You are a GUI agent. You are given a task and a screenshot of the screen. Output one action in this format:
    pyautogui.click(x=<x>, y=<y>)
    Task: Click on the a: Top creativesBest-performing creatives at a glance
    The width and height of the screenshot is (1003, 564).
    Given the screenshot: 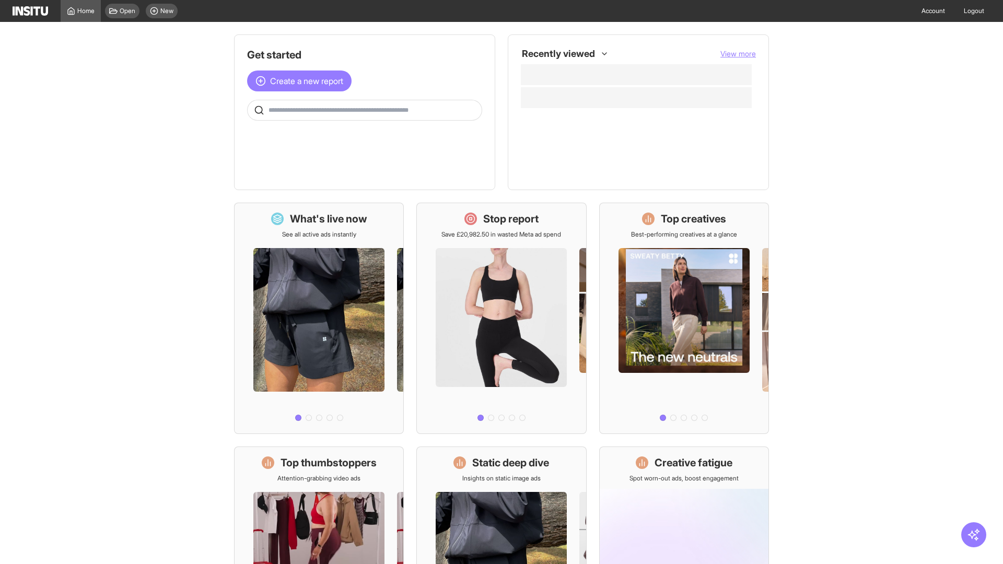 What is the action you would take?
    pyautogui.click(x=684, y=318)
    